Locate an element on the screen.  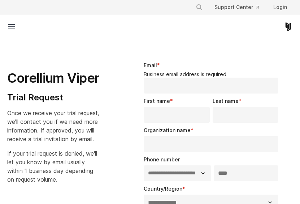
span: Country/Region is located at coordinates (163, 189).